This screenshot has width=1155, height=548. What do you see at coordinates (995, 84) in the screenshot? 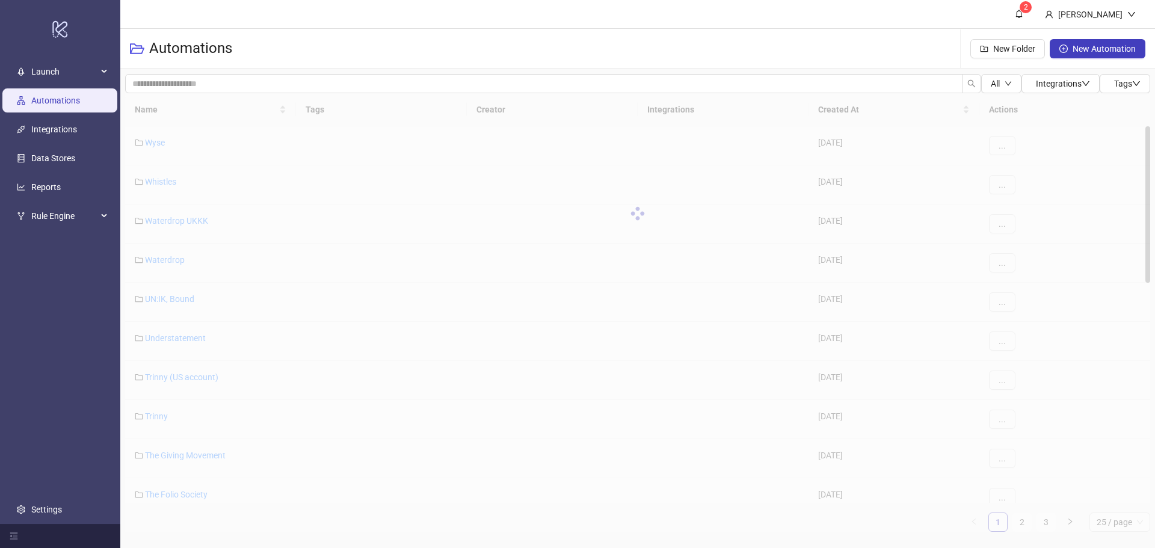
I see `span: All` at bounding box center [995, 84].